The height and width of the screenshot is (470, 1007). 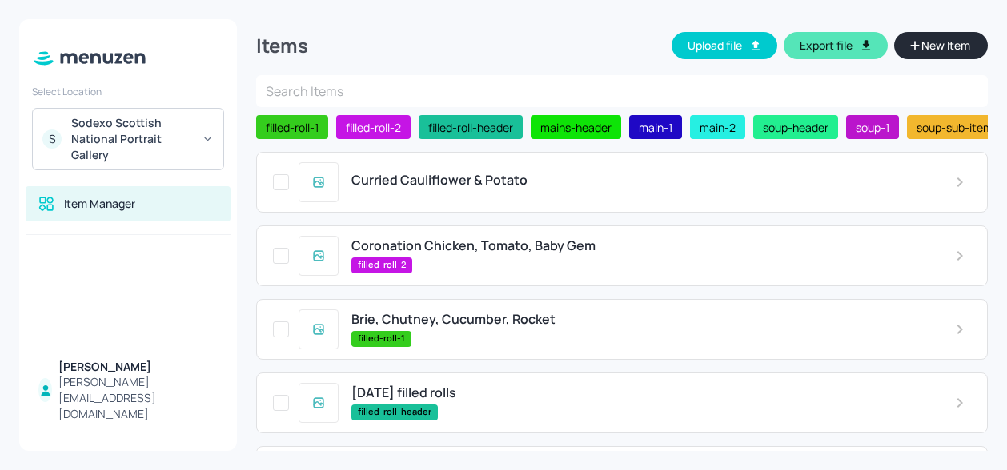 What do you see at coordinates (655, 127) in the screenshot?
I see `span: main-1` at bounding box center [655, 127].